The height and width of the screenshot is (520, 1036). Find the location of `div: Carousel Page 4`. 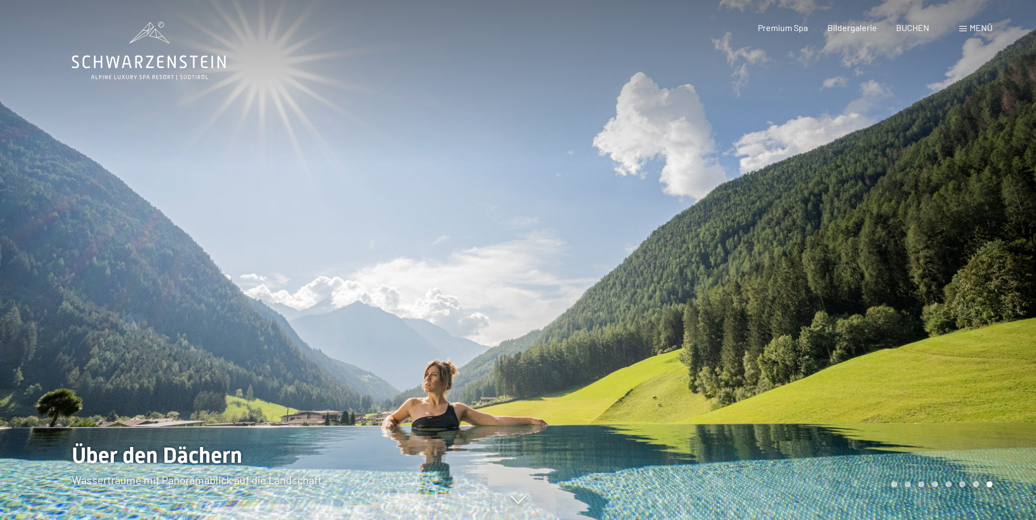

div: Carousel Page 4 is located at coordinates (935, 484).